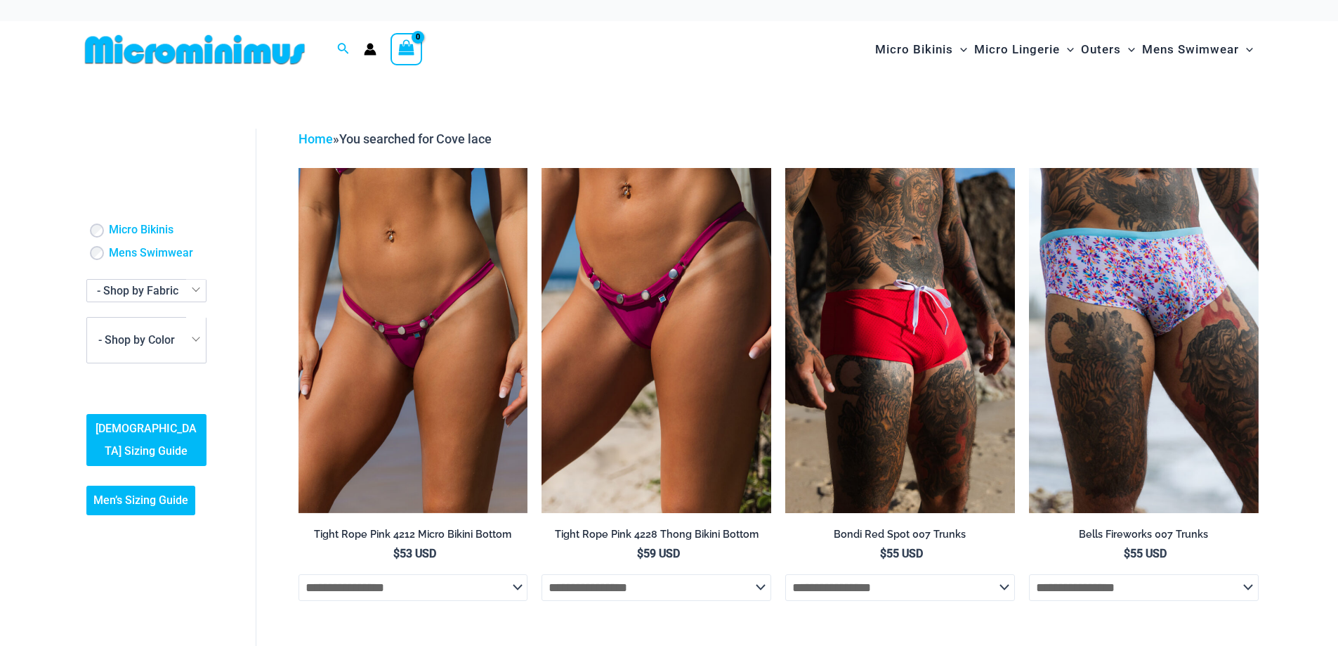  What do you see at coordinates (900, 340) in the screenshot?
I see `img: Bondi Red Spot 007 Trunks 03` at bounding box center [900, 340].